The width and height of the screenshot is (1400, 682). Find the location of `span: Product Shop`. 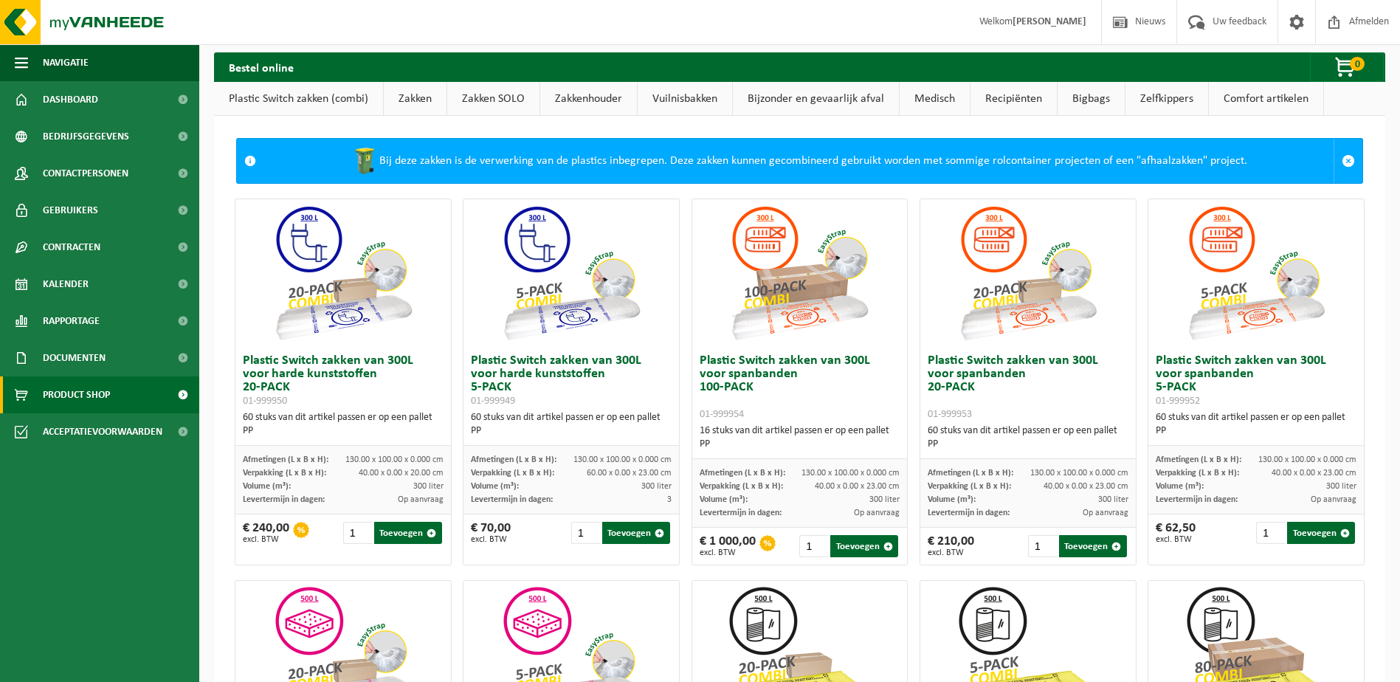

span: Product Shop is located at coordinates (76, 395).